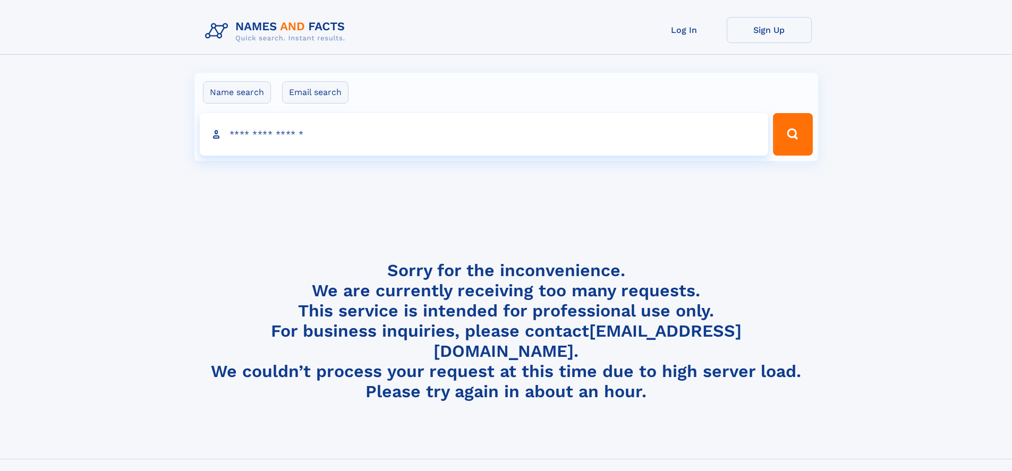  Describe the element at coordinates (506, 331) in the screenshot. I see `h4: Sorry for the inconvenience. We are currently receiving too many requests. This service is intend...` at that location.